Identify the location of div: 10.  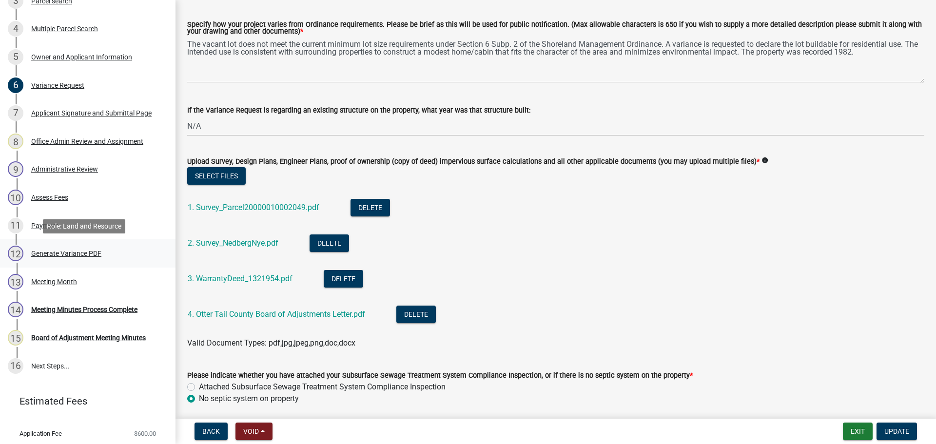
(16, 197).